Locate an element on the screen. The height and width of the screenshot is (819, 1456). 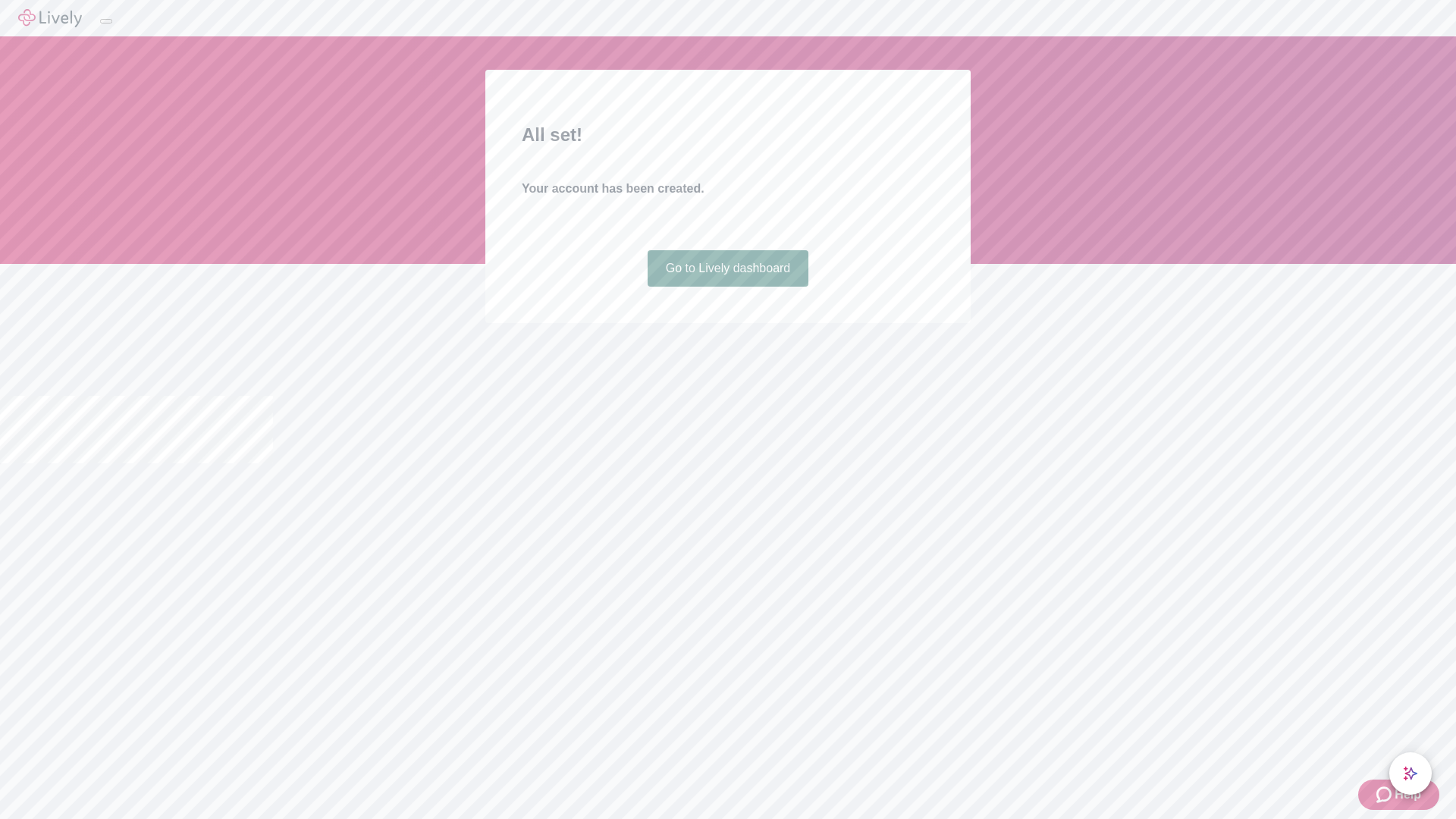
button: chat is located at coordinates (1410, 774).